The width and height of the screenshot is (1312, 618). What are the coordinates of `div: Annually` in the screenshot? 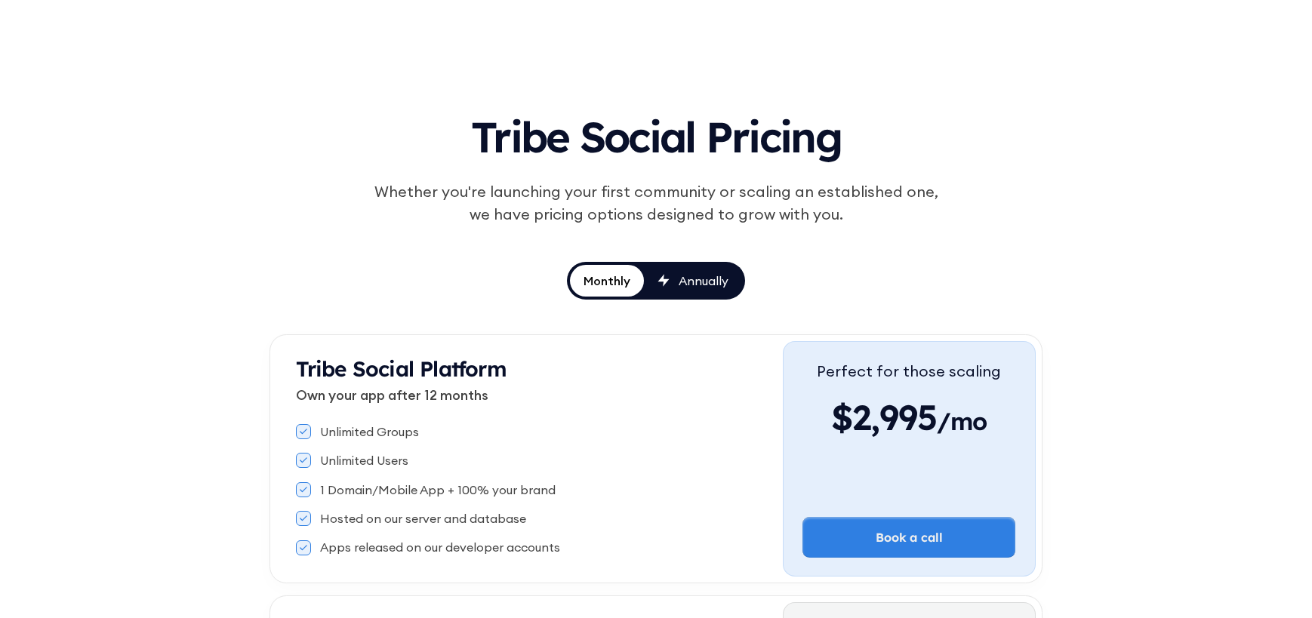 It's located at (704, 281).